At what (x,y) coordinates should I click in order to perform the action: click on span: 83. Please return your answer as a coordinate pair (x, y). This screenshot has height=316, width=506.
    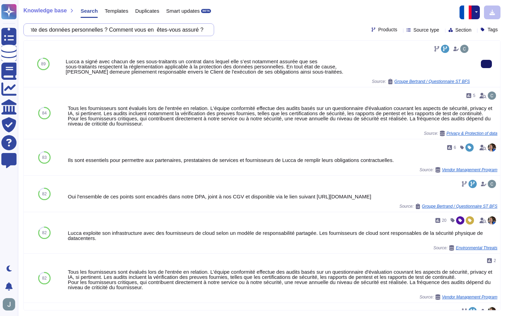
    Looking at the image, I should click on (44, 158).